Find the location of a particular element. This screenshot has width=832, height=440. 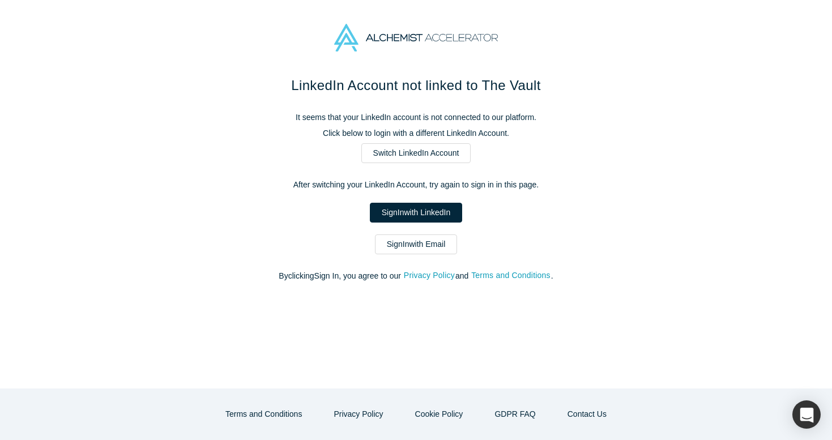

a: SignInwith Email is located at coordinates (417, 244).